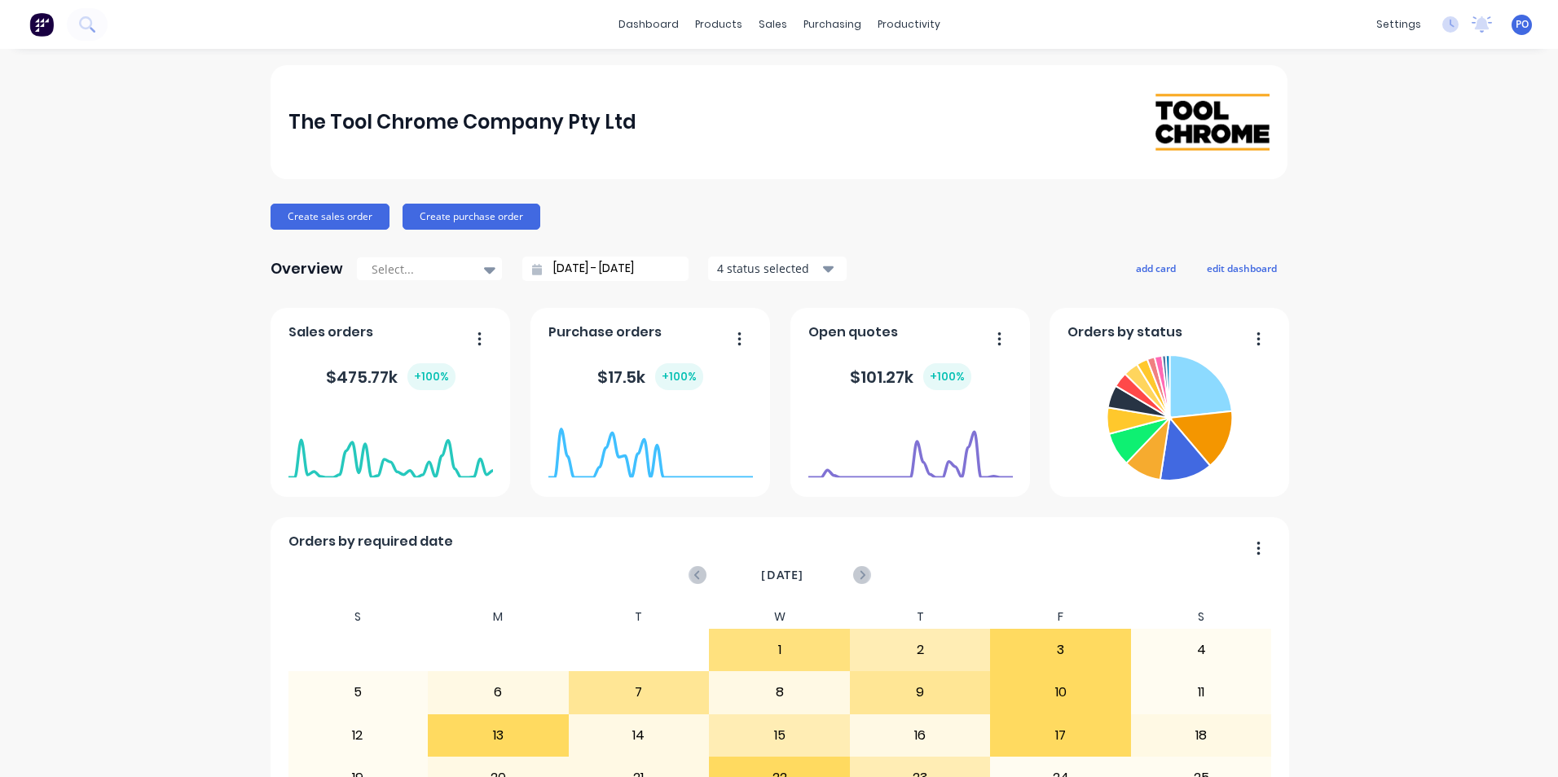  Describe the element at coordinates (605, 332) in the screenshot. I see `span: Purchase orders` at that location.